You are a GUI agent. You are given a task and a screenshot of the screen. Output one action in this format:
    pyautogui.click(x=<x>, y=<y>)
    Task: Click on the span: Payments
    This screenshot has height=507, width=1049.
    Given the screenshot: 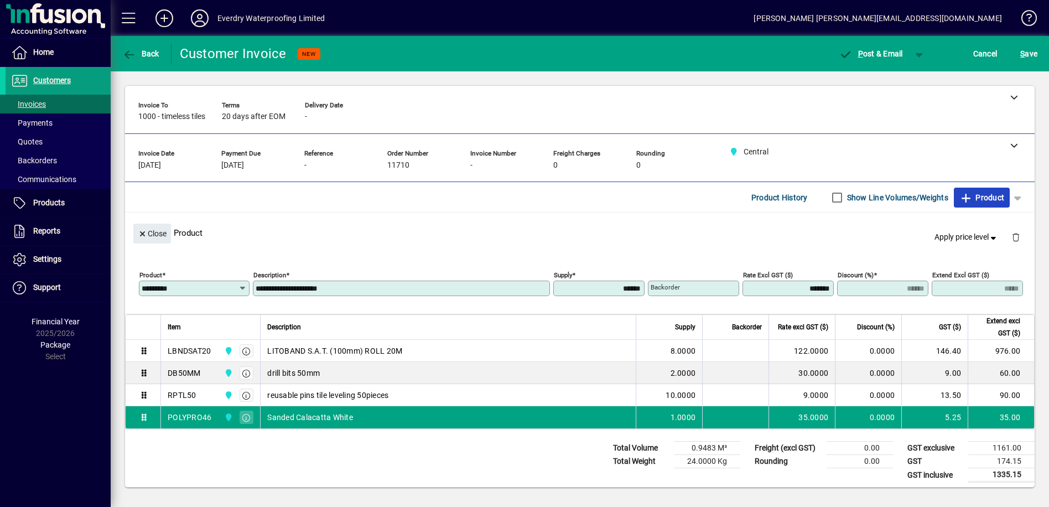 What is the action you would take?
    pyautogui.click(x=32, y=123)
    